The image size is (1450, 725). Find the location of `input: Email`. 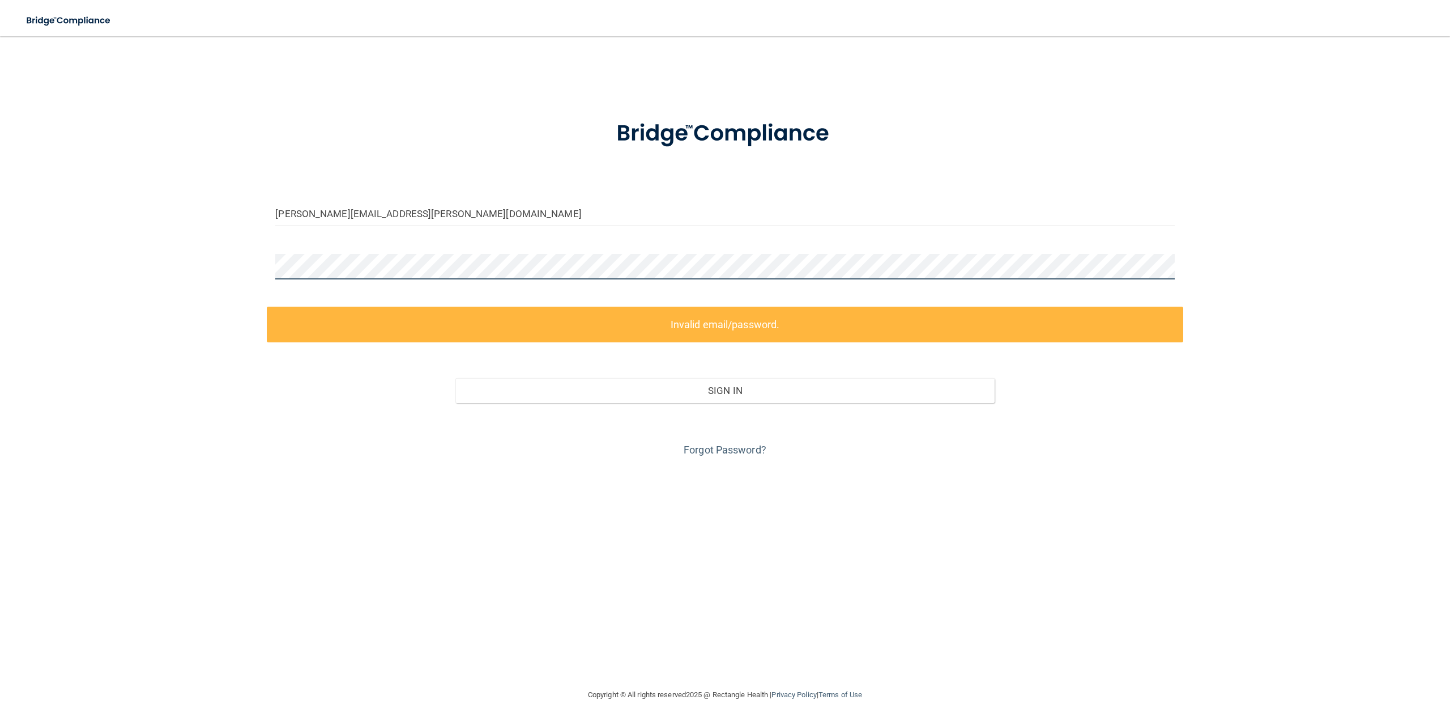

input: Email is located at coordinates (725, 213).